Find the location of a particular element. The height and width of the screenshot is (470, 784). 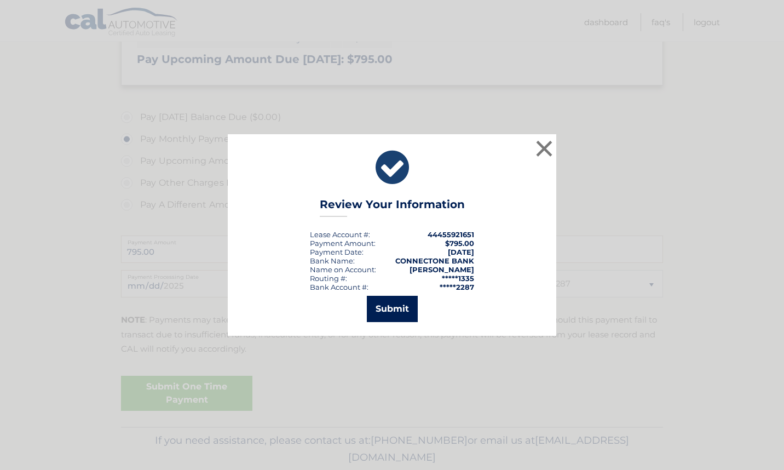

div: Bank Name: is located at coordinates (332, 260).